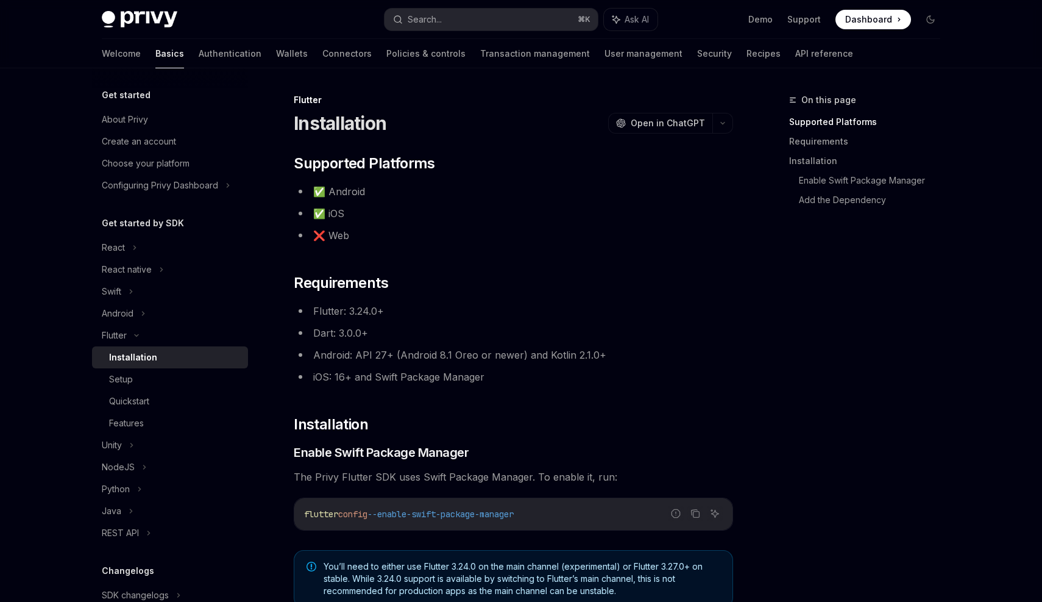 This screenshot has height=602, width=1042. I want to click on span: You’ll need to either use Flutter 3.24.0 on the main channel (experimental) or Flutter 3.27.0+ on..., so click(522, 578).